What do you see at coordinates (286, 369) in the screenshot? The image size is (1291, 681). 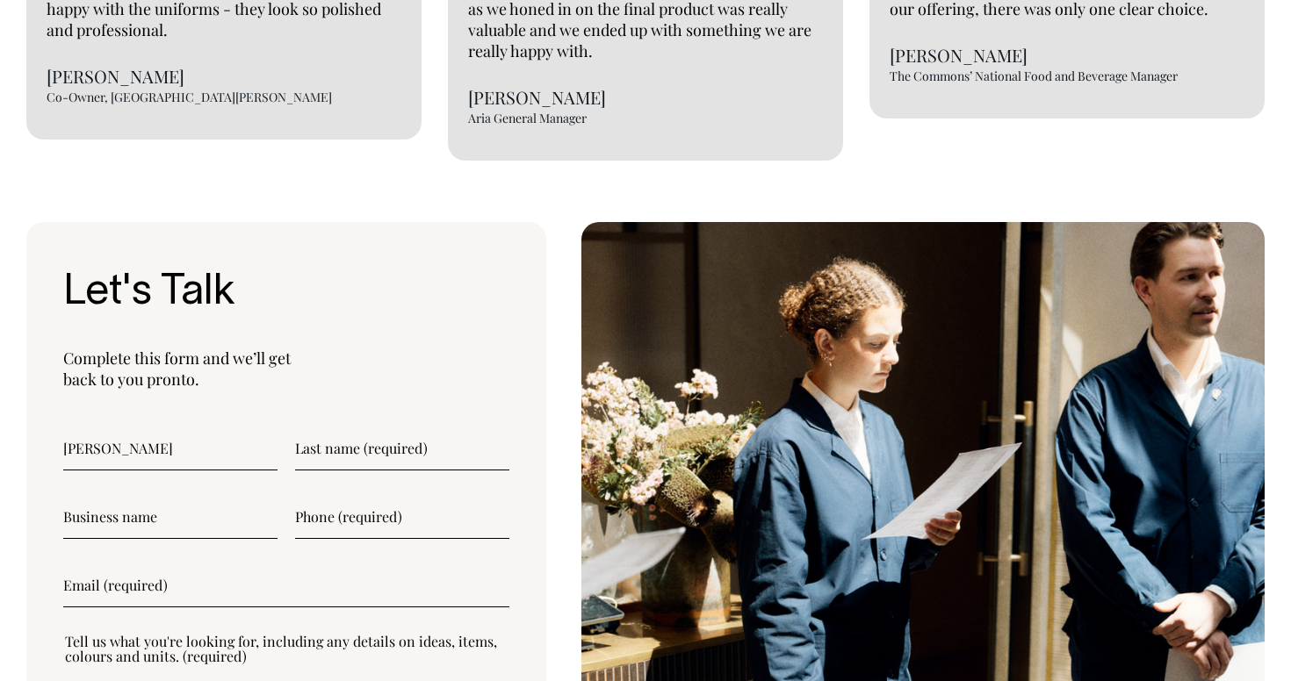 I see `p: Complete this form and we’ll get back to you pronto.` at bounding box center [286, 369].